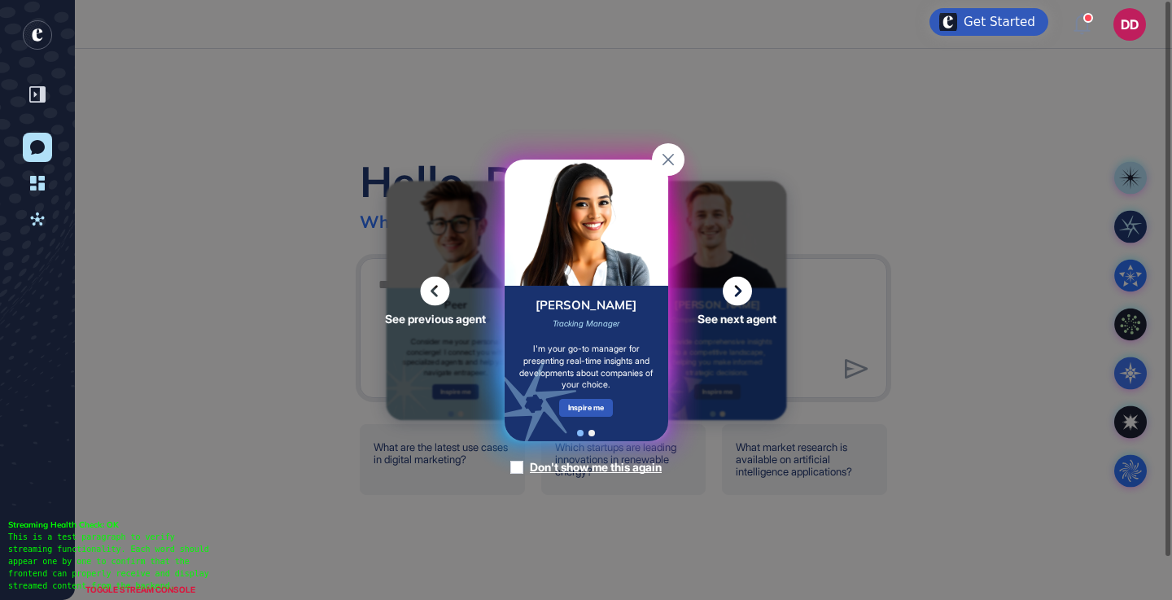 This screenshot has height=600, width=1172. Describe the element at coordinates (736, 318) in the screenshot. I see `span: See next agent` at that location.